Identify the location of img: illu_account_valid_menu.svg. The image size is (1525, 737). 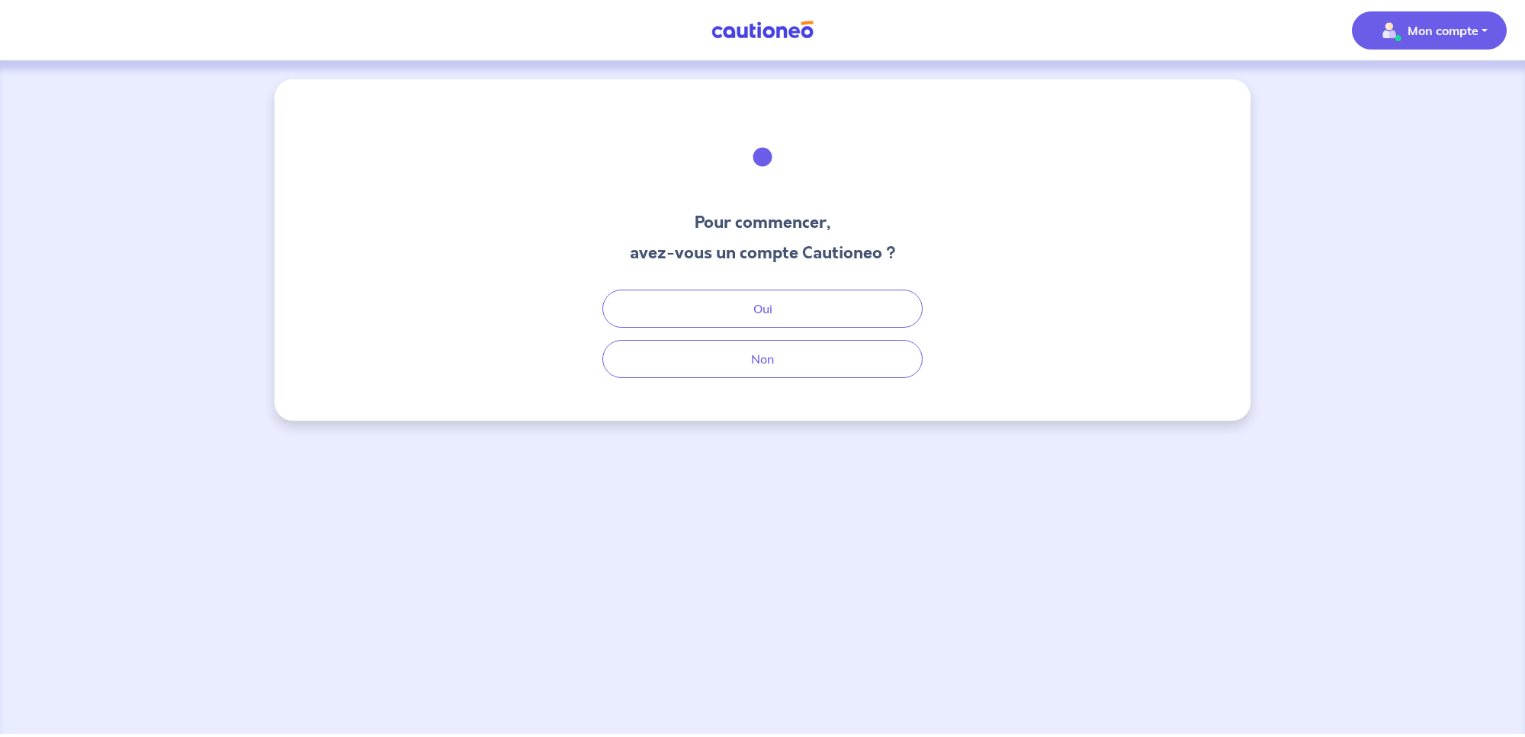
(1390, 31).